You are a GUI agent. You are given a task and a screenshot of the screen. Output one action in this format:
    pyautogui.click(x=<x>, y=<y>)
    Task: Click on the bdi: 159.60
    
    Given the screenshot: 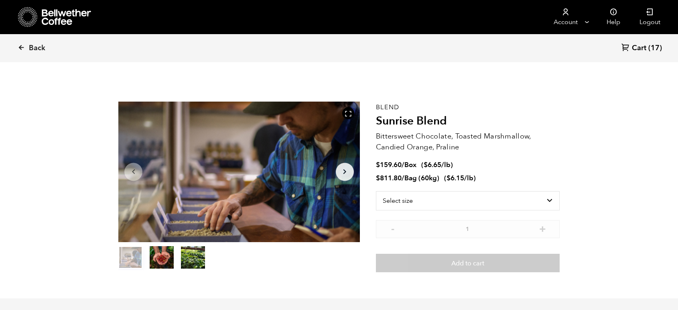 What is the action you would take?
    pyautogui.click(x=389, y=164)
    